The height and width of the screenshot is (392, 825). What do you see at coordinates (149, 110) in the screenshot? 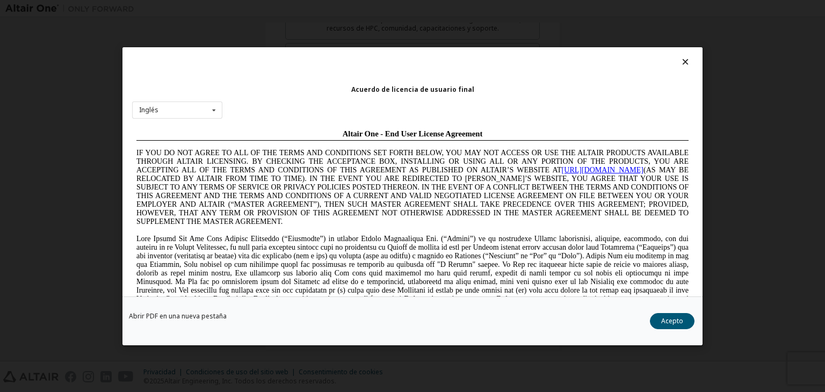
I see `font: Inglés` at bounding box center [149, 110].